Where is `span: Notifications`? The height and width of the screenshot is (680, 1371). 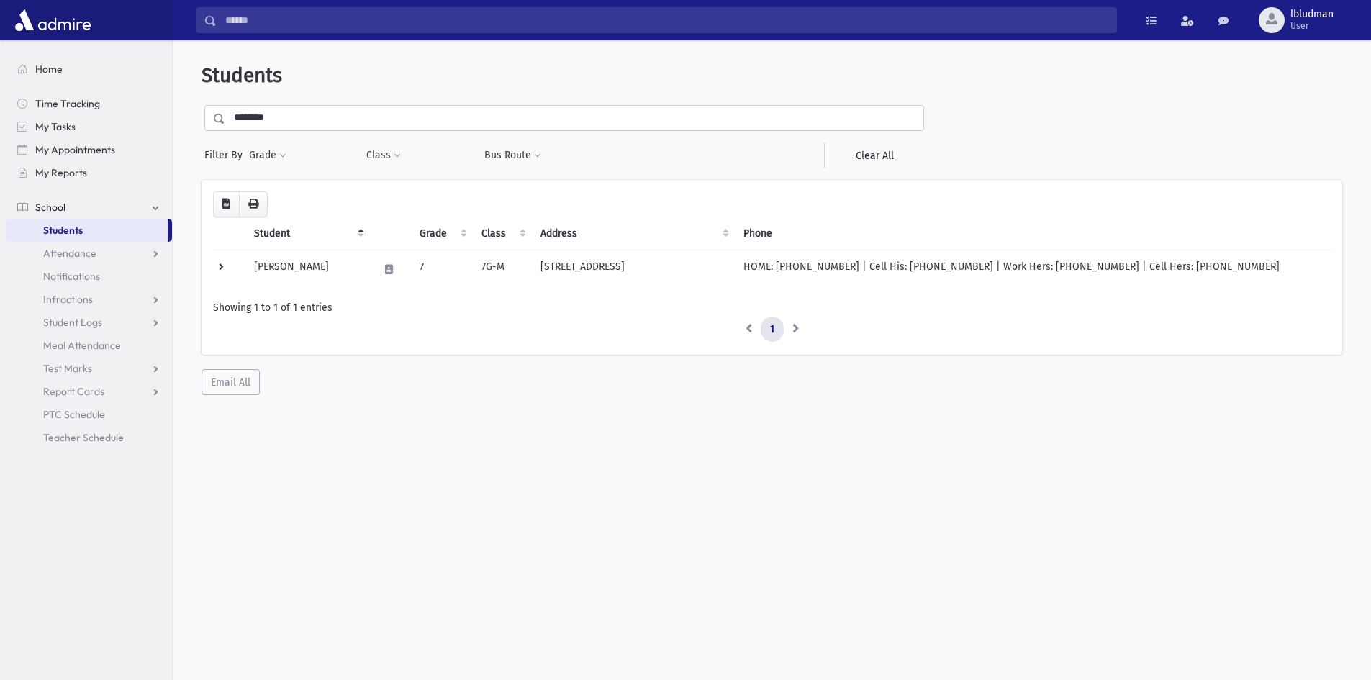
span: Notifications is located at coordinates (71, 276).